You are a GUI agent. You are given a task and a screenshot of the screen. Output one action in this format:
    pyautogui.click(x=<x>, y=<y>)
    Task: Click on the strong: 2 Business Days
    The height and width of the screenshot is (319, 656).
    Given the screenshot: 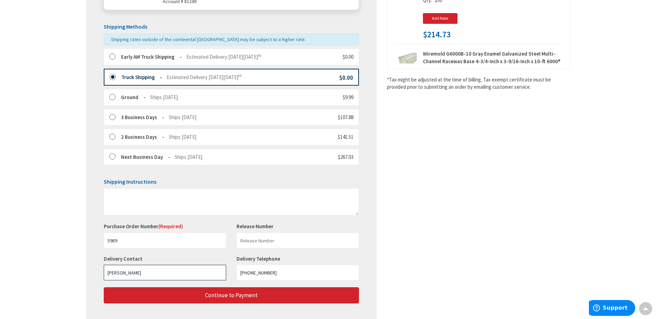 What is the action you would take?
    pyautogui.click(x=142, y=137)
    